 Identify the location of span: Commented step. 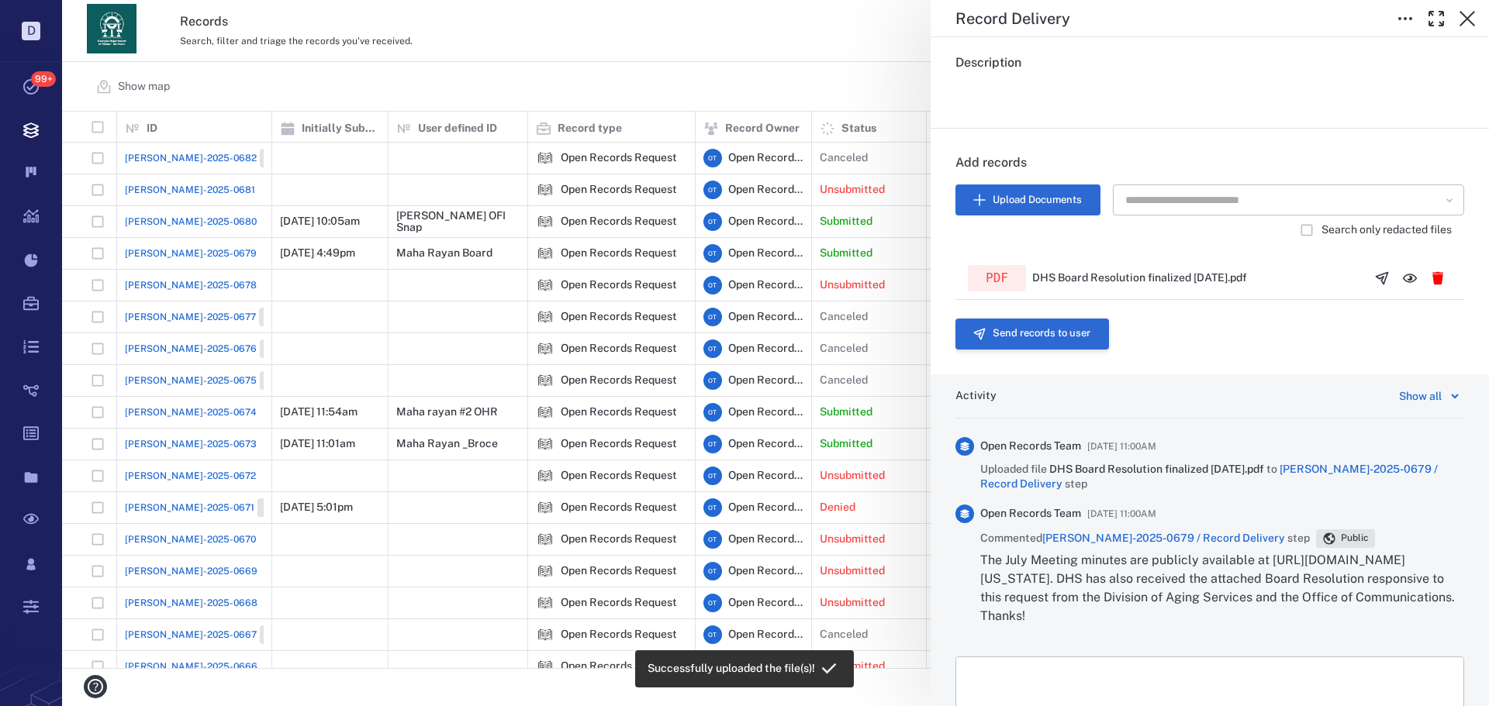
(1144, 539).